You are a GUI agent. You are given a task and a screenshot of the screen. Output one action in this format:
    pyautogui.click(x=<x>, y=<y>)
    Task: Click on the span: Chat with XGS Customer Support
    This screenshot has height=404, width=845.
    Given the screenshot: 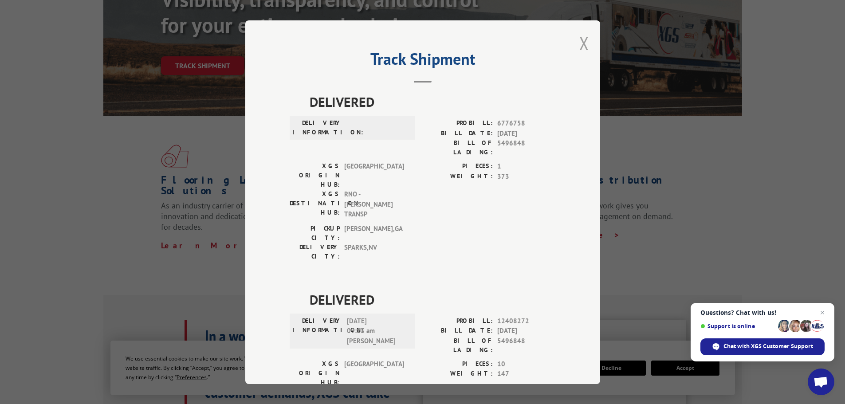 What is the action you would take?
    pyautogui.click(x=768, y=346)
    